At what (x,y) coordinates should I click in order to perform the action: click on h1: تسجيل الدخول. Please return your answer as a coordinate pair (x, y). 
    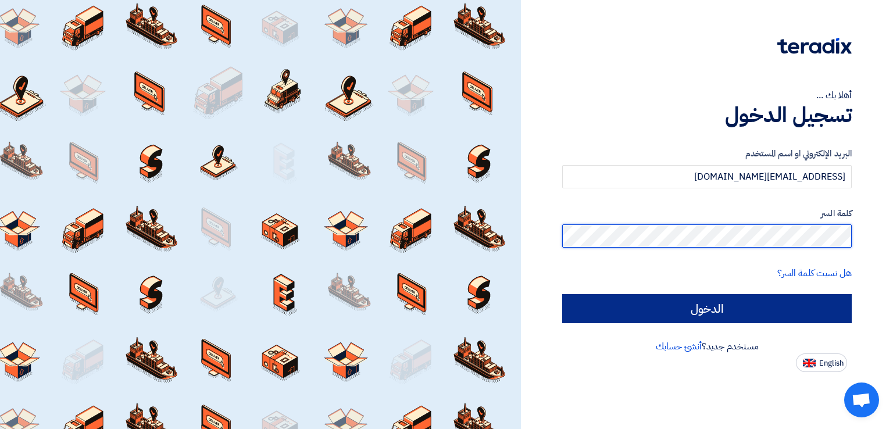
    Looking at the image, I should click on (707, 115).